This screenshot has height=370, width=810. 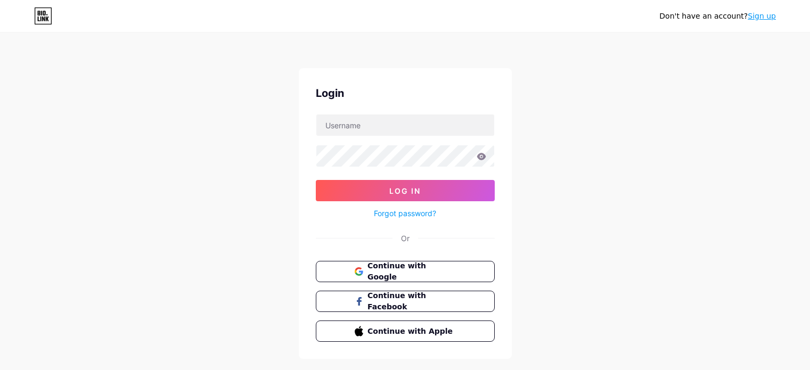 What do you see at coordinates (718, 16) in the screenshot?
I see `div: Don't have an account?` at bounding box center [718, 16].